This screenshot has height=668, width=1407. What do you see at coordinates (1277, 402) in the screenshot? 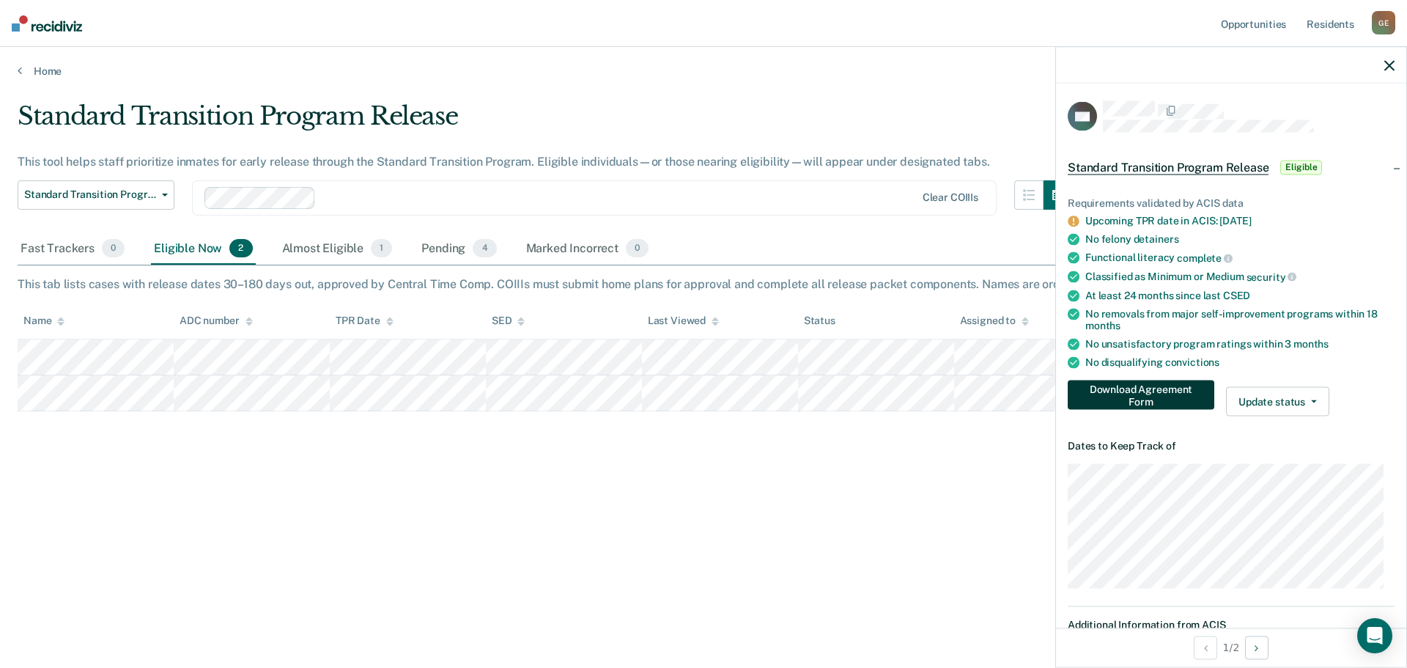
I see `button: Update status` at bounding box center [1277, 402].